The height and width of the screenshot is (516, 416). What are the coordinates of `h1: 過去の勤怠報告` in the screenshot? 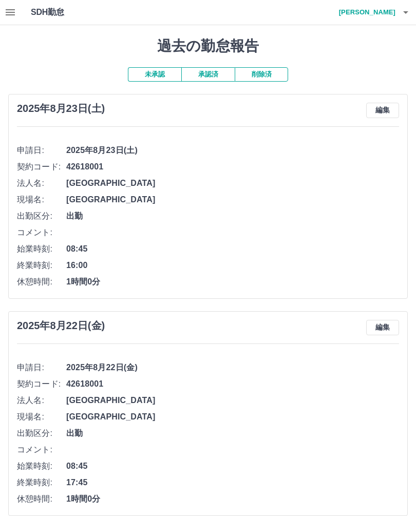 It's located at (208, 46).